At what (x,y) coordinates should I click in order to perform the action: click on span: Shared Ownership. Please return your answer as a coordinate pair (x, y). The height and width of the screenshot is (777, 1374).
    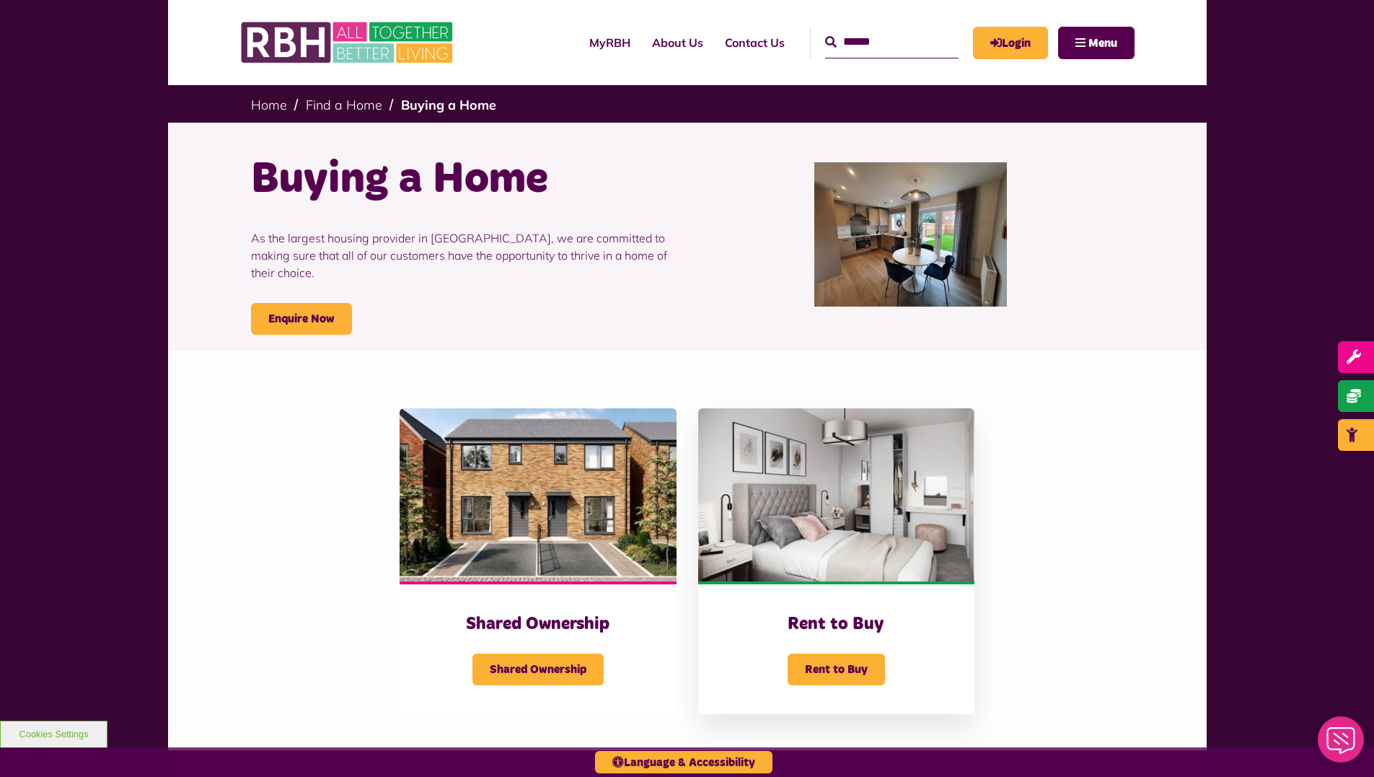
    Looking at the image, I should click on (538, 669).